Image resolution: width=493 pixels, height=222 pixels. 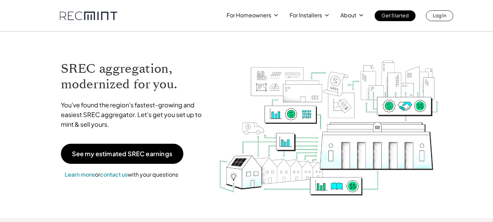 What do you see at coordinates (135, 76) in the screenshot?
I see `h1: SREC aggregation, modernized for you.` at bounding box center [135, 76].